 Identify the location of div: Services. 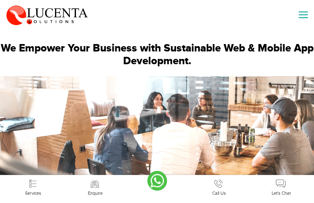
(33, 193).